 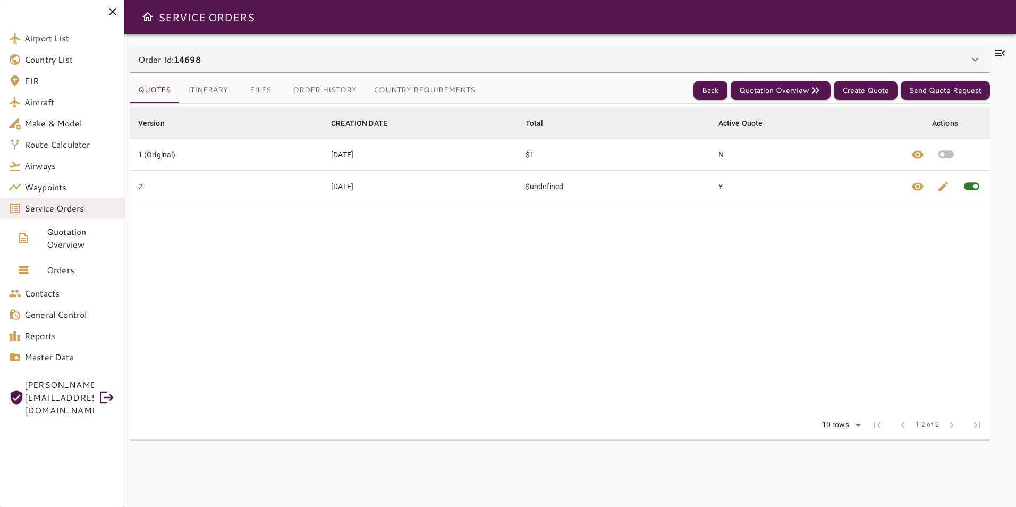 I want to click on span: Waypoints, so click(x=70, y=187).